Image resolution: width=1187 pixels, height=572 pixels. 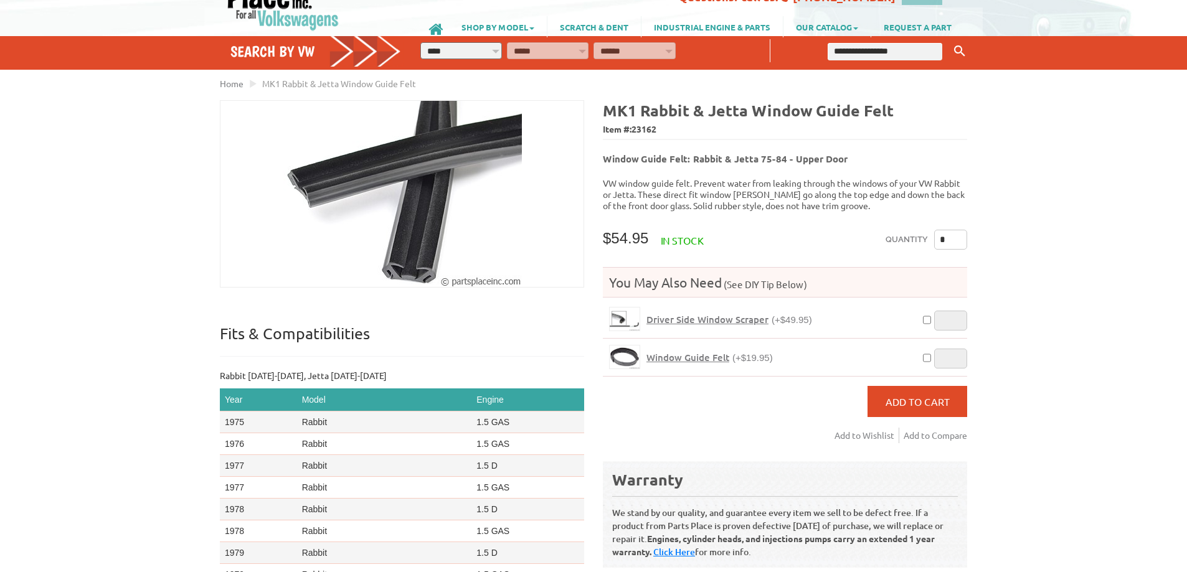 I want to click on button: Keyword Search, so click(x=959, y=51).